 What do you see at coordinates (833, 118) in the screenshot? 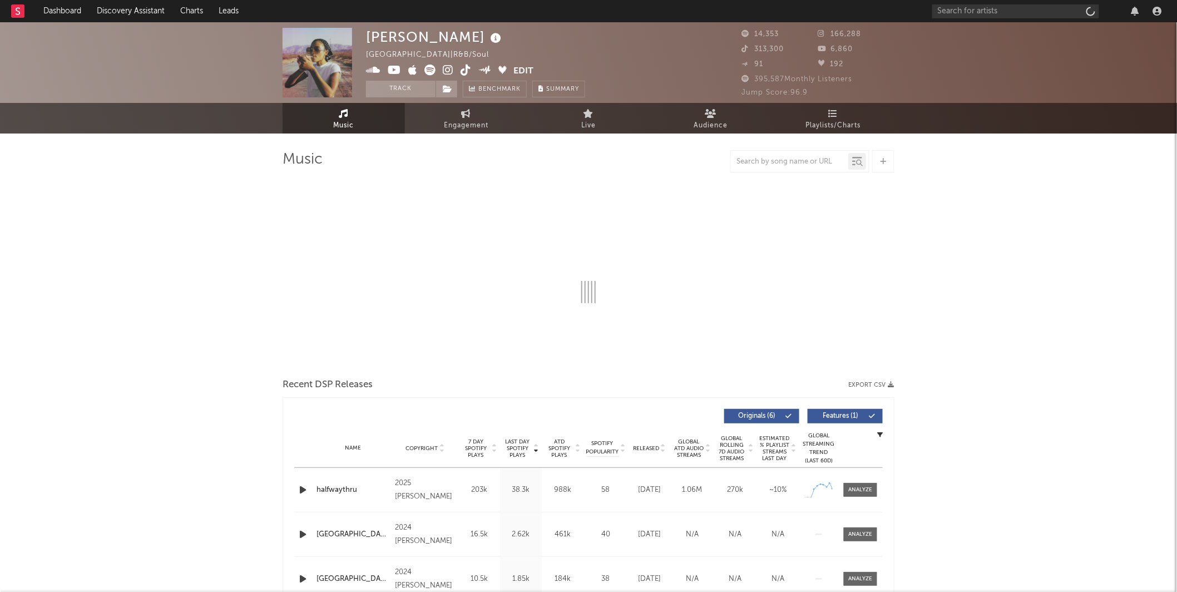
I see `a: Playlists/Charts` at bounding box center [833, 118].